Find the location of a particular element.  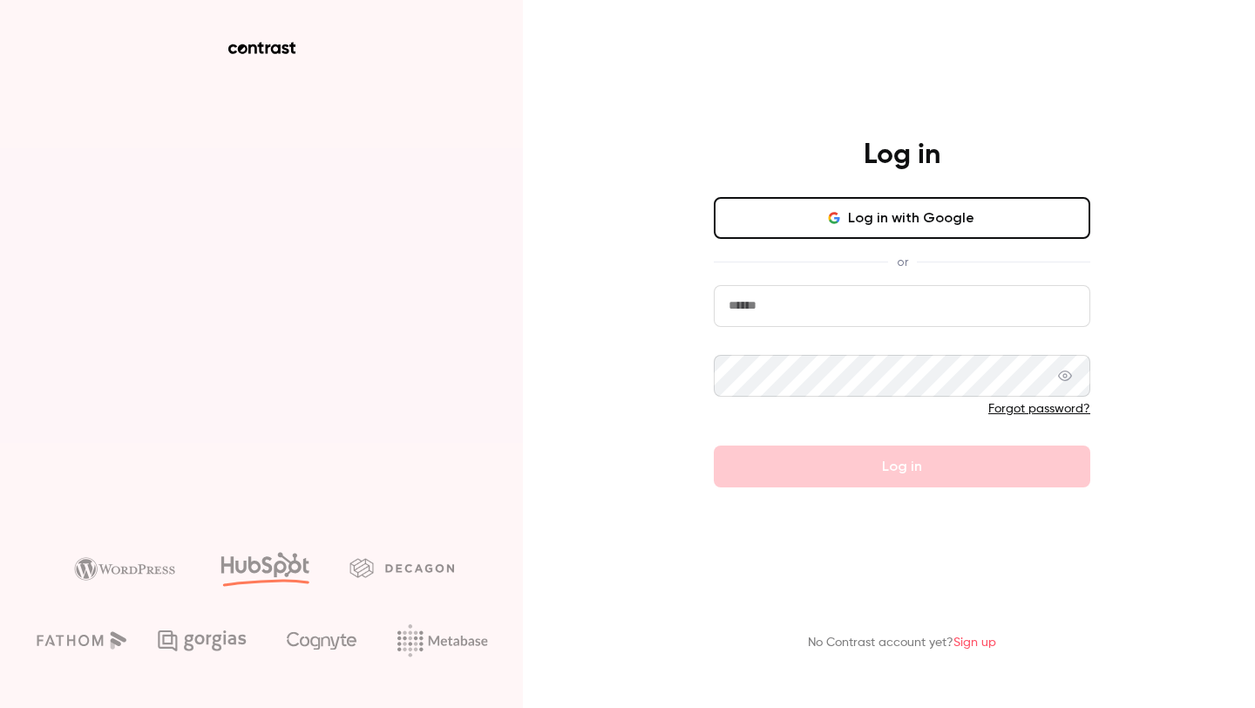

p: No Contrast account yet? is located at coordinates (902, 643).